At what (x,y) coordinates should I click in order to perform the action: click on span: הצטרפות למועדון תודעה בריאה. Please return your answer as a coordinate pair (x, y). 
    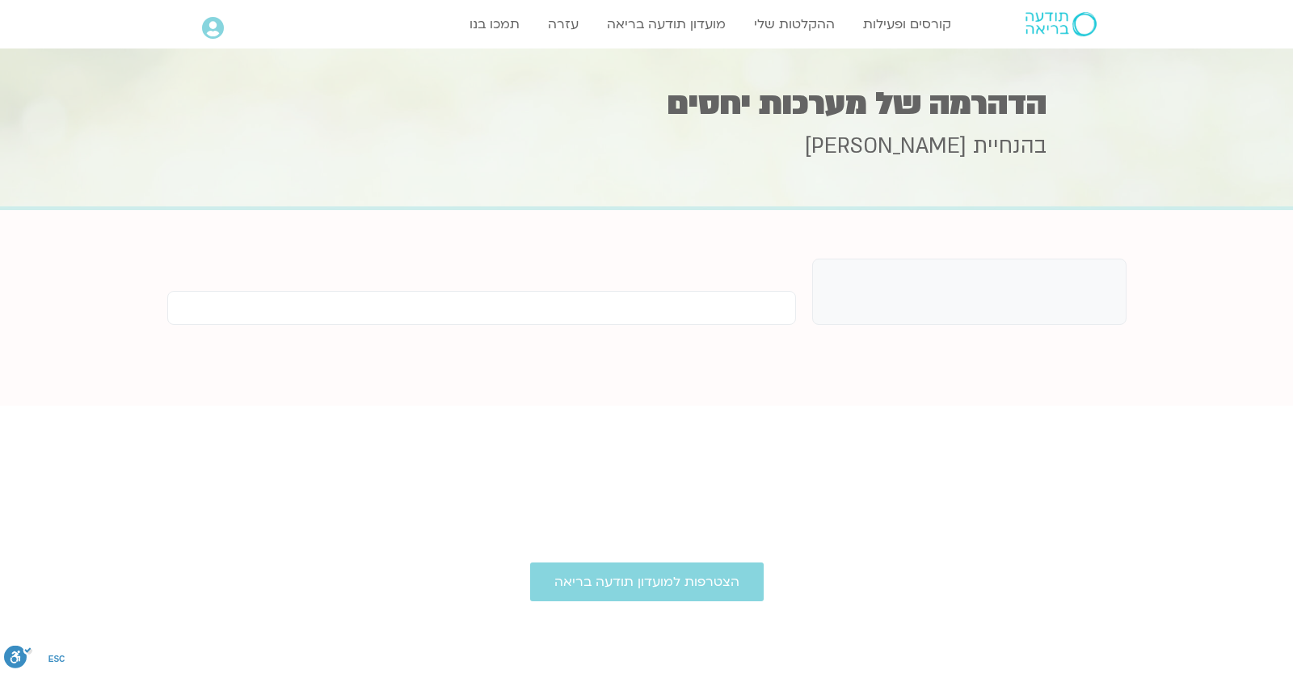
    Looking at the image, I should click on (647, 582).